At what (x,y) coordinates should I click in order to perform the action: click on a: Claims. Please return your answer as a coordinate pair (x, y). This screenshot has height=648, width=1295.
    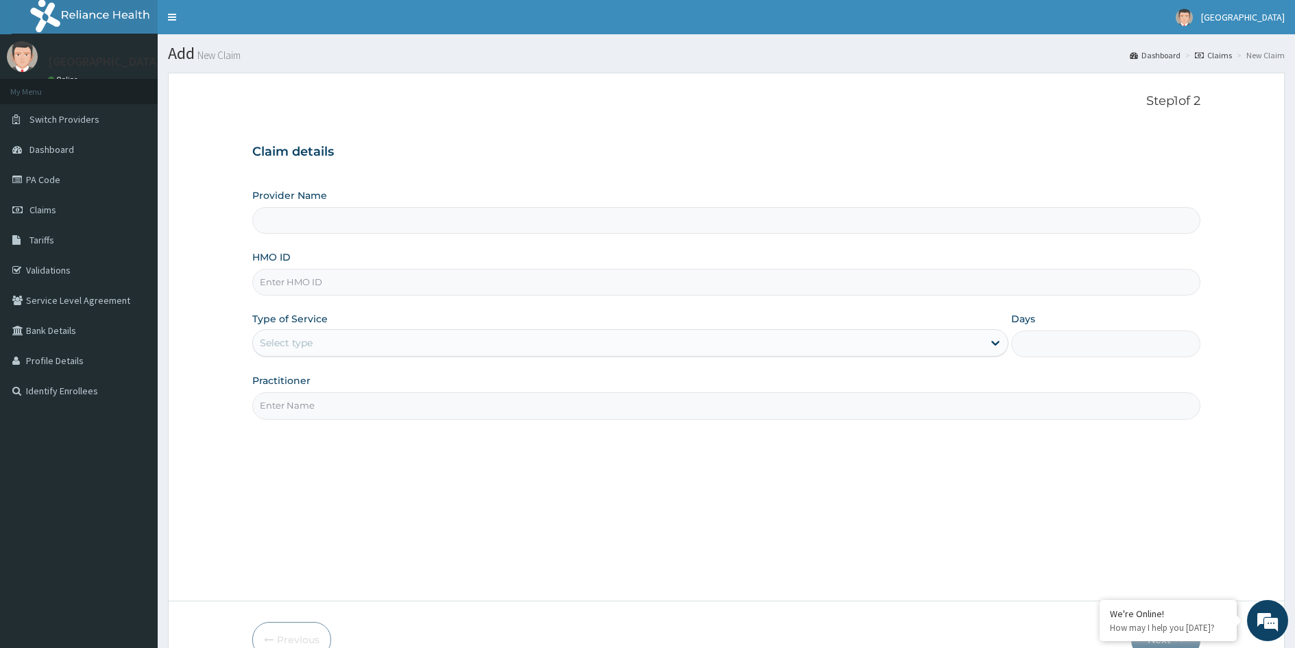
    Looking at the image, I should click on (1213, 55).